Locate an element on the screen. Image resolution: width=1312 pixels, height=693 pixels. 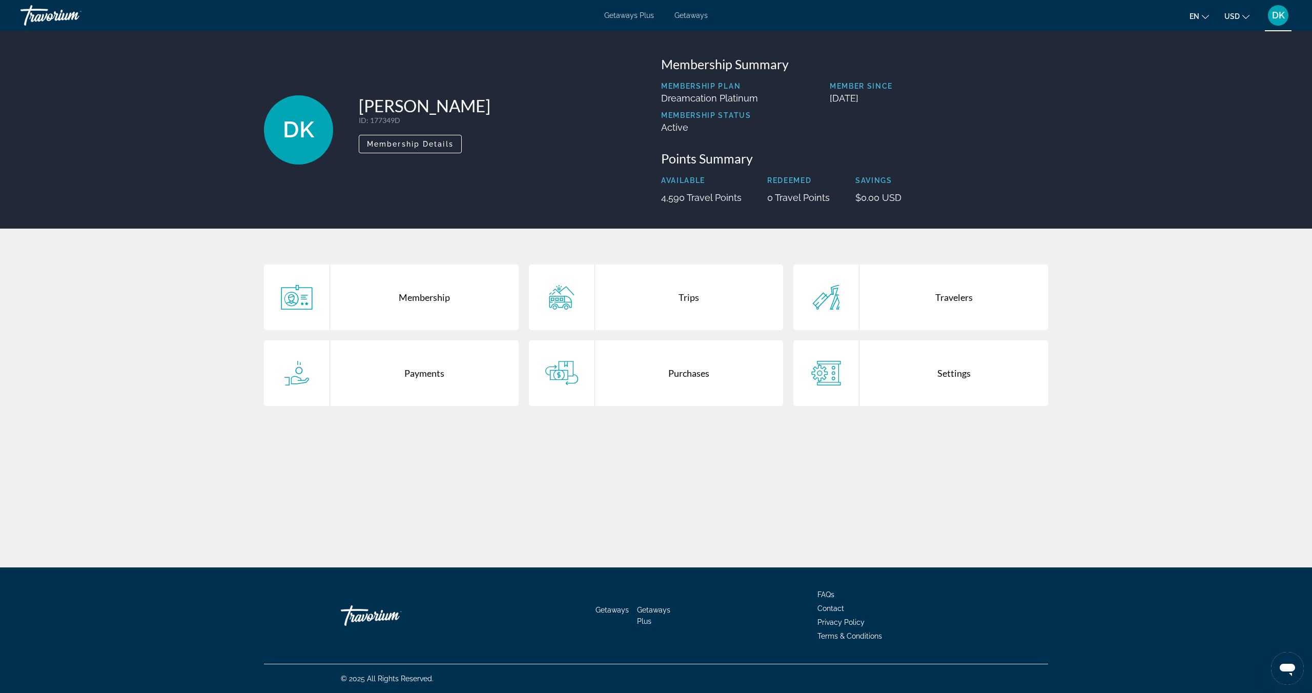
span: © 2025 All Rights Reserved. is located at coordinates (387, 678).